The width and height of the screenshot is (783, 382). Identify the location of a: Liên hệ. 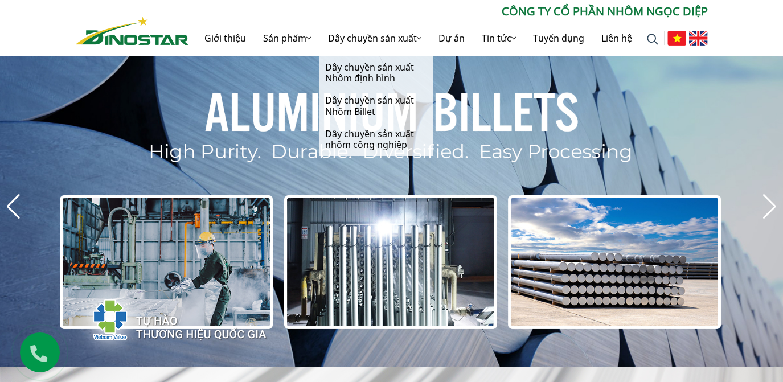
(617, 38).